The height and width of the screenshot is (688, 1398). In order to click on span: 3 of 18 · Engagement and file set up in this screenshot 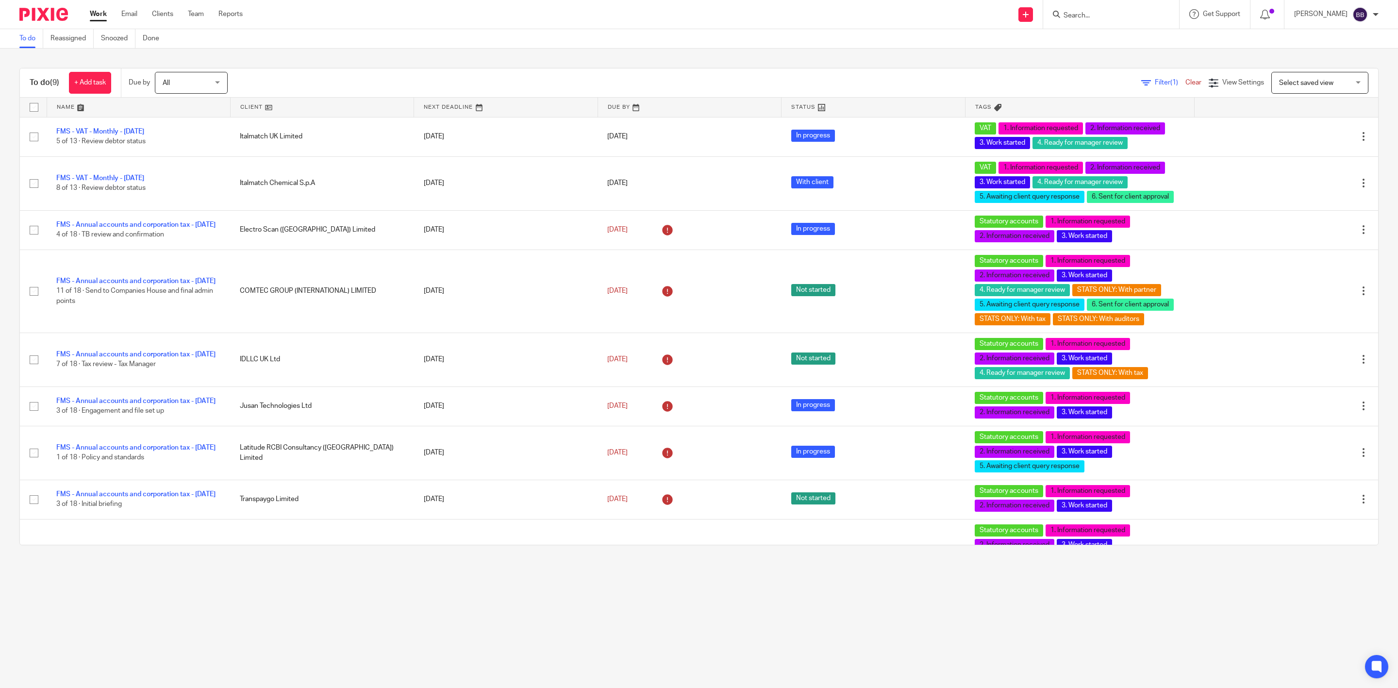, I will do `click(110, 411)`.